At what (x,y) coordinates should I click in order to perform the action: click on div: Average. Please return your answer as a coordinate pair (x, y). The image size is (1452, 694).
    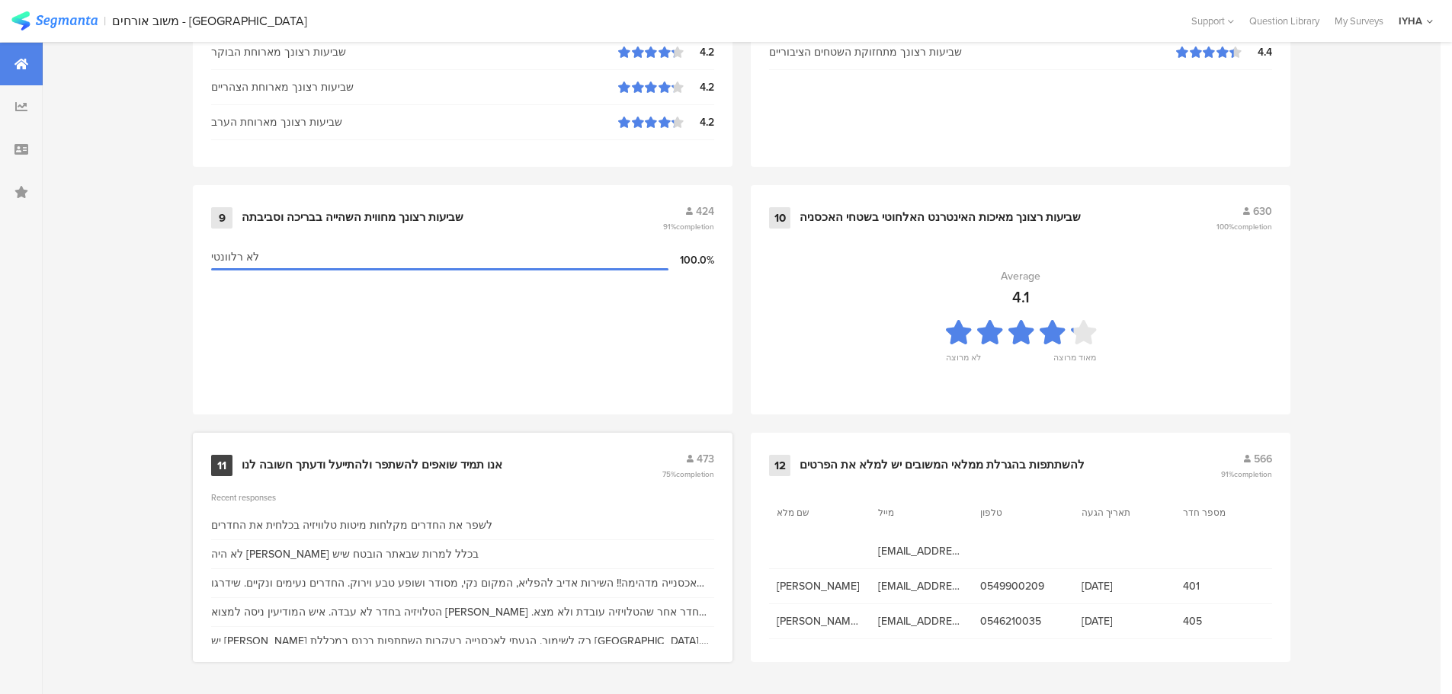
    Looking at the image, I should click on (1021, 276).